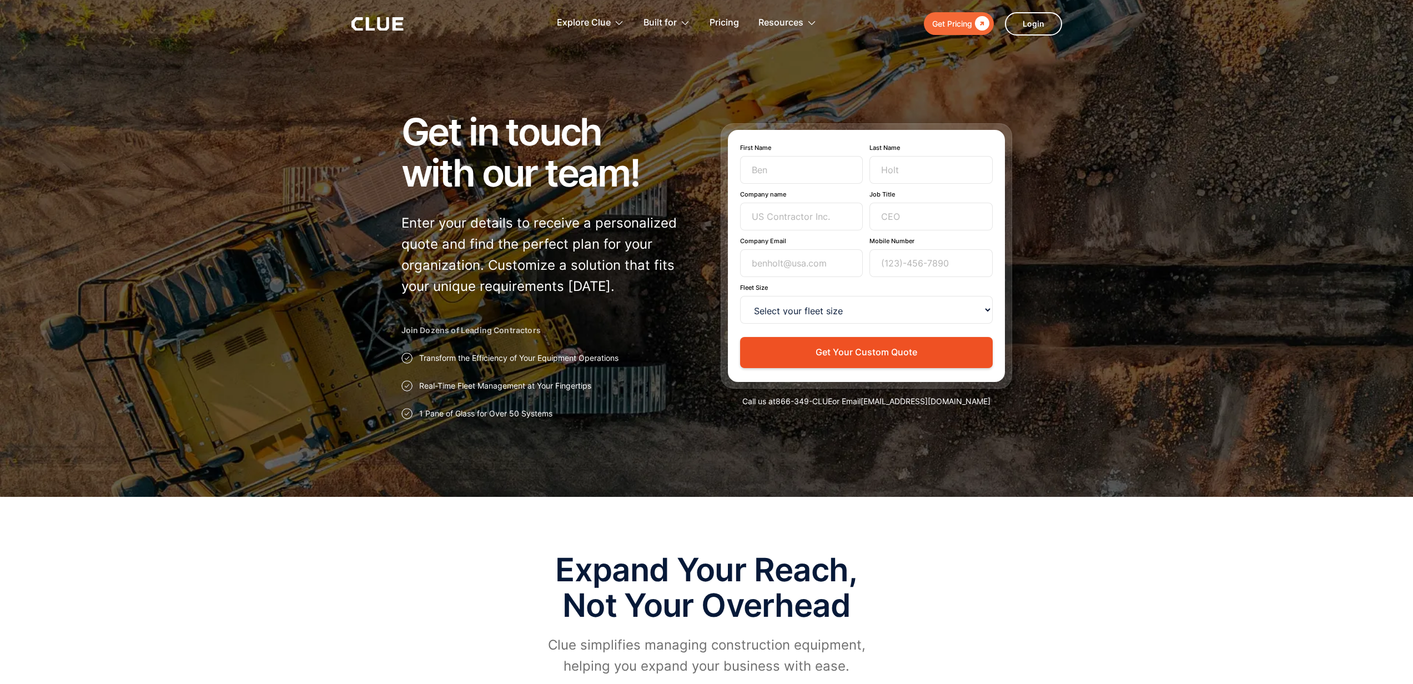  I want to click on a: 866-349-CLUE, so click(804, 401).